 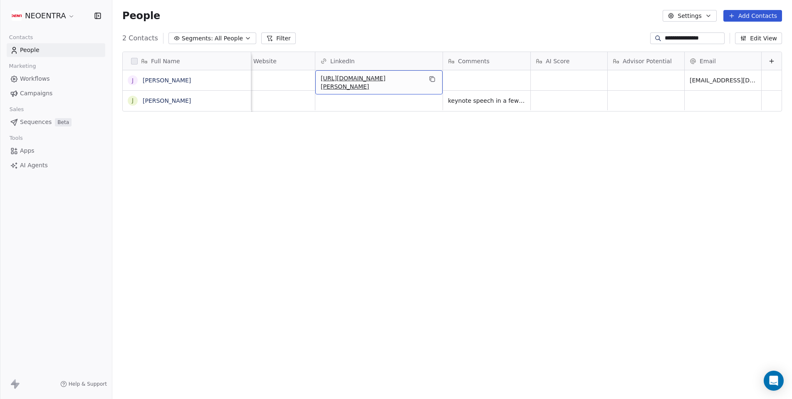 I want to click on span: Sequences, so click(x=36, y=122).